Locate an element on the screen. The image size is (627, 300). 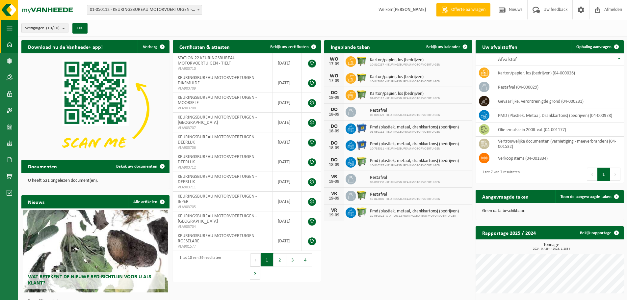
span: VLA903704 is located at coordinates (223, 227).